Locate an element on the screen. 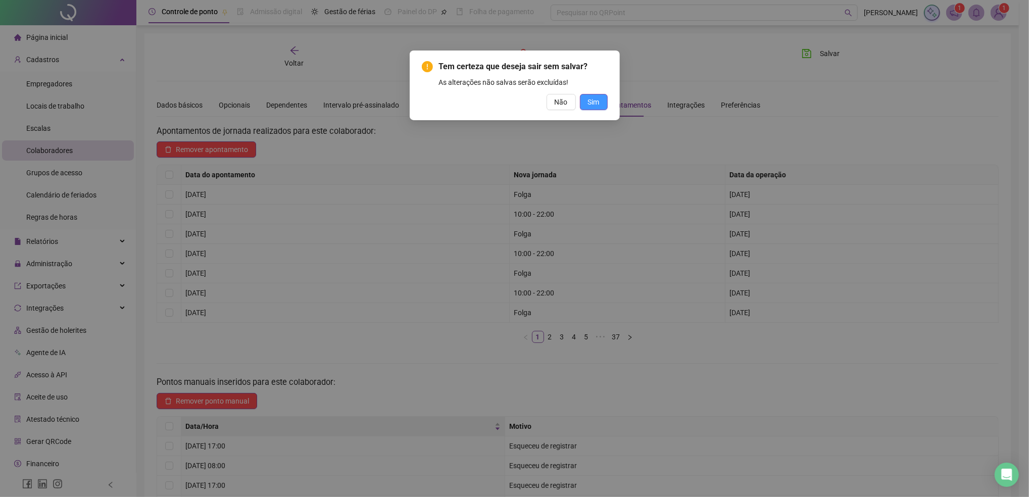 This screenshot has width=1029, height=497. div: Open Intercom Messenger is located at coordinates (1007, 475).